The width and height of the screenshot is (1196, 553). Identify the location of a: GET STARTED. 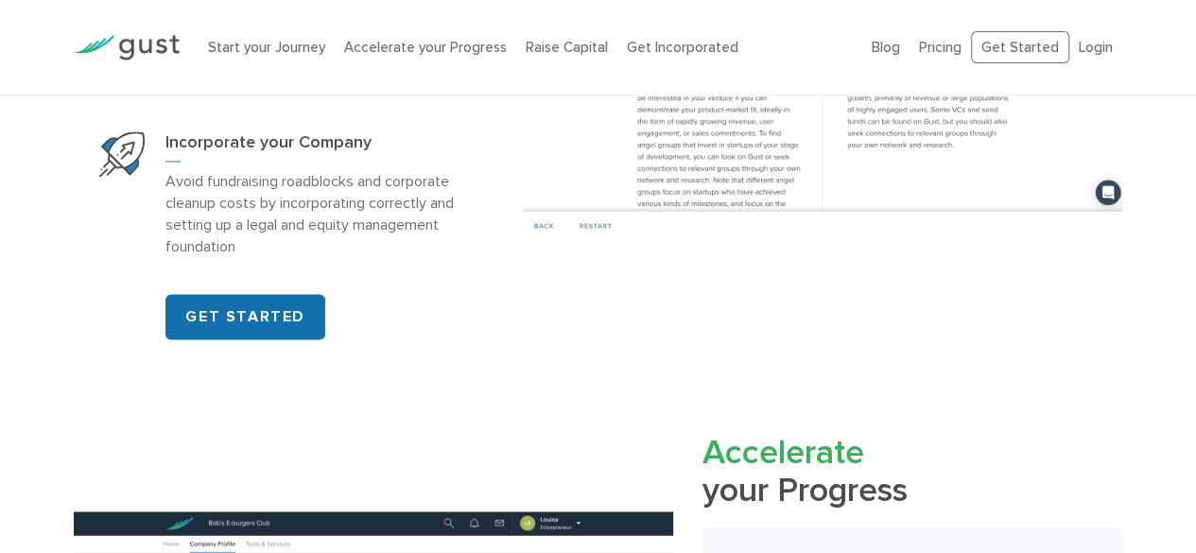
(245, 317).